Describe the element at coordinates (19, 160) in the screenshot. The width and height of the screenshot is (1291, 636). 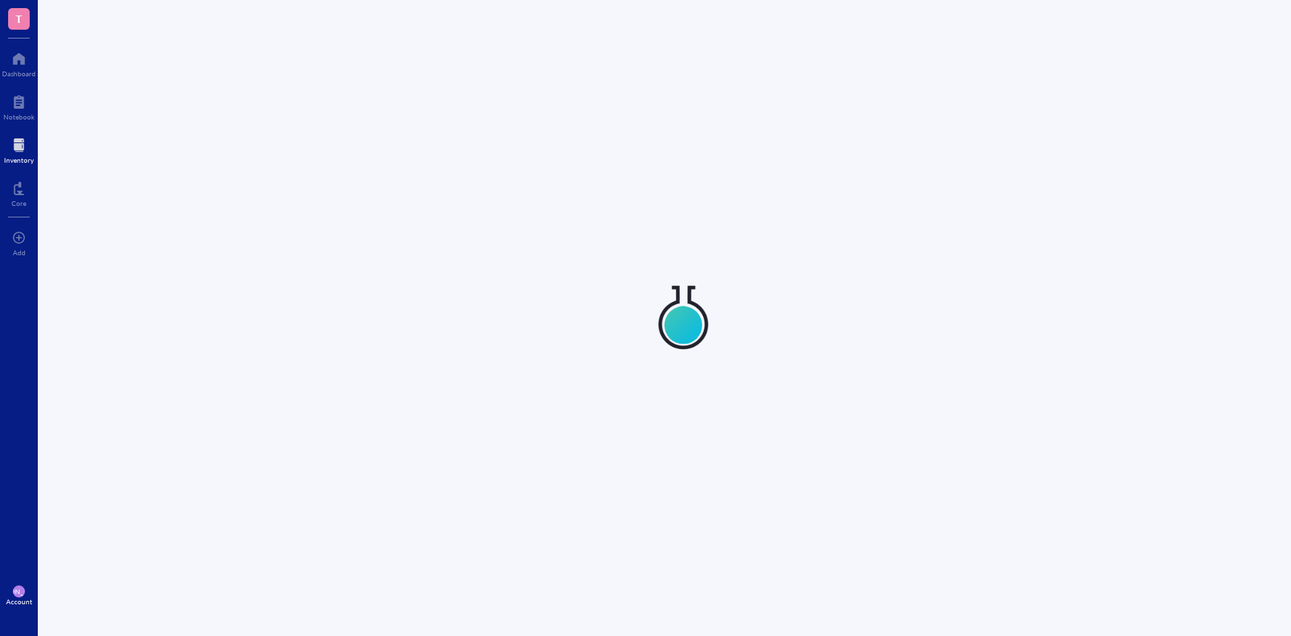
I see `div: Inventory` at that location.